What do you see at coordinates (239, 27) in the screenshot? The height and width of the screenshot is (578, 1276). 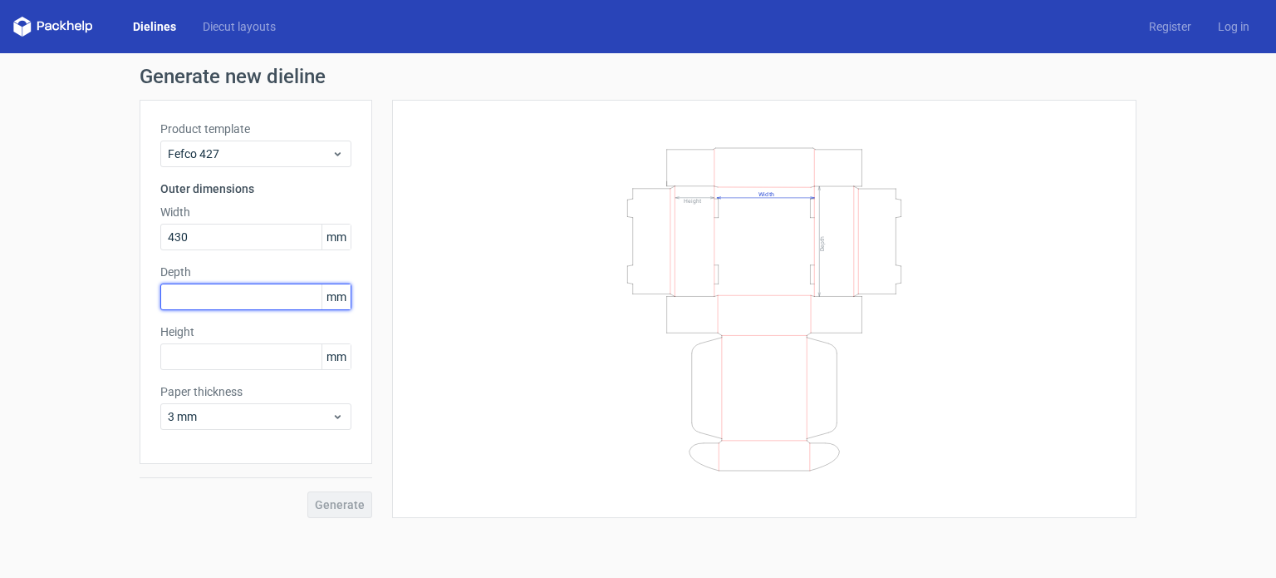 I see `a: Diecut layouts` at bounding box center [239, 27].